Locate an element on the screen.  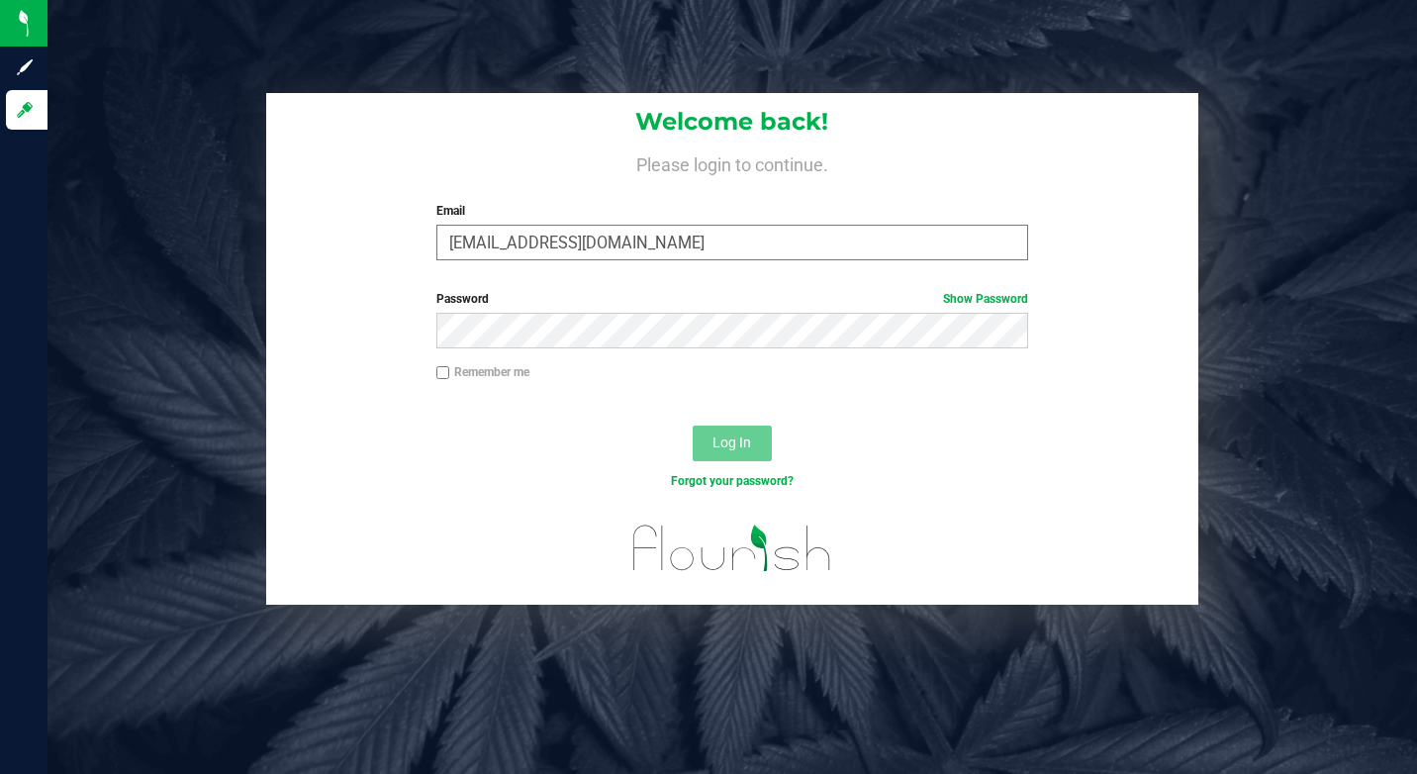
a: Forgot your password? is located at coordinates (732, 481).